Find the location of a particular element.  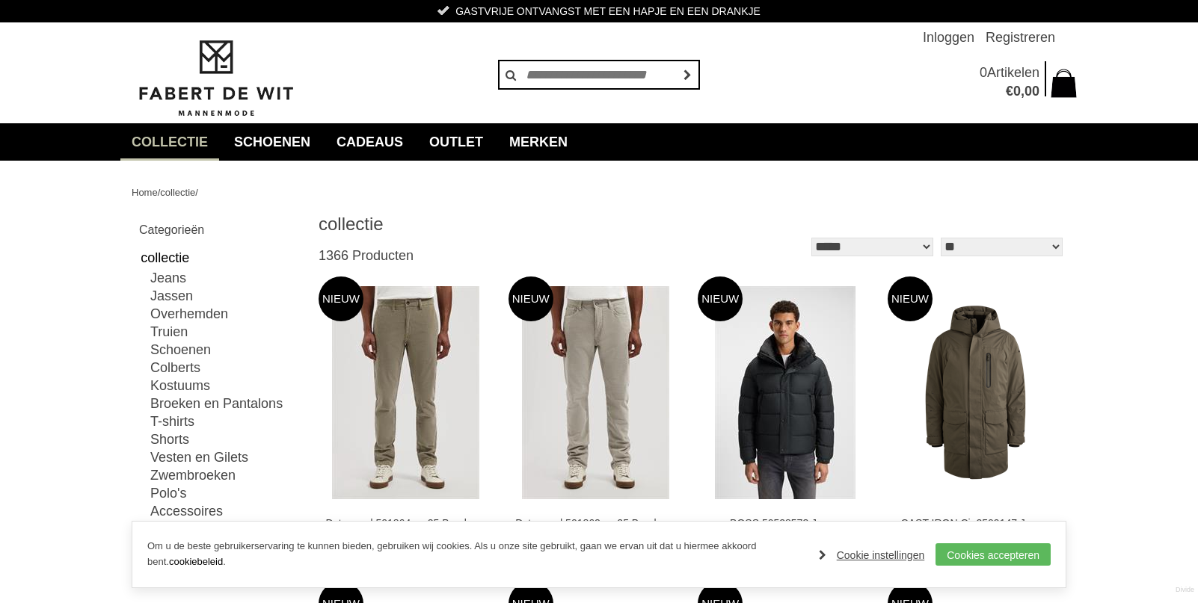

a: Vesten en Gilets is located at coordinates (225, 458).